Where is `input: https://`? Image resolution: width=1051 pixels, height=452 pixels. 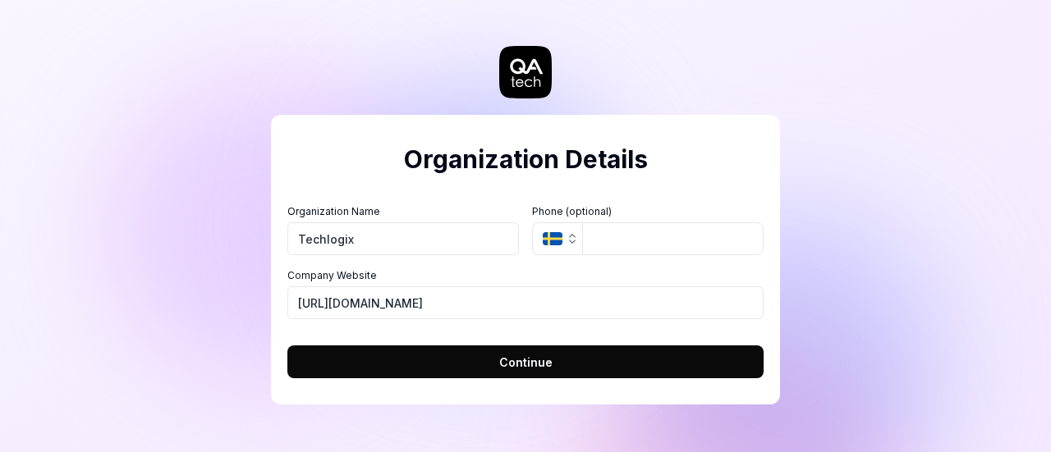
input: https:// is located at coordinates (526, 303).